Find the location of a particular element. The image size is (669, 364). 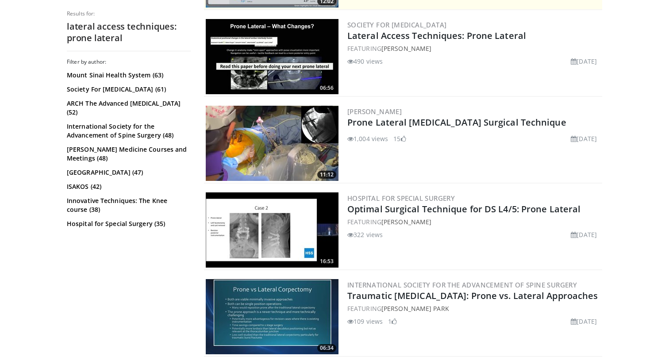

span: 16:53 is located at coordinates (327, 262).